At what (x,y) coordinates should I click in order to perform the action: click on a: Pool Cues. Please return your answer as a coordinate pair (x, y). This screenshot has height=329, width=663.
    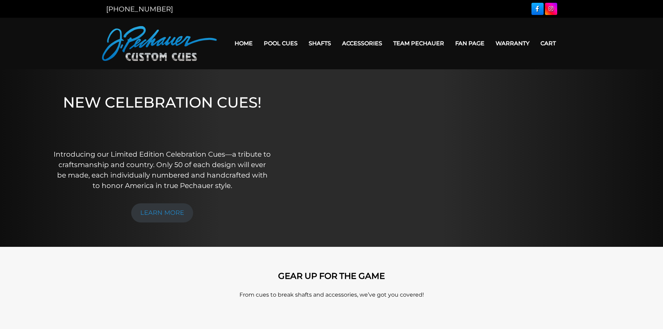
    Looking at the image, I should click on (280, 43).